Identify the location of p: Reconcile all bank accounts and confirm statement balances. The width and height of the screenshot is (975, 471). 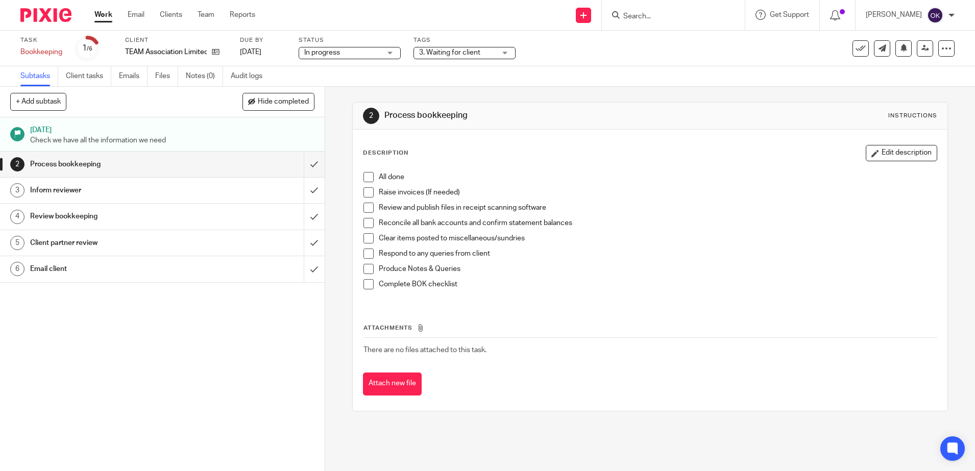
(658, 223).